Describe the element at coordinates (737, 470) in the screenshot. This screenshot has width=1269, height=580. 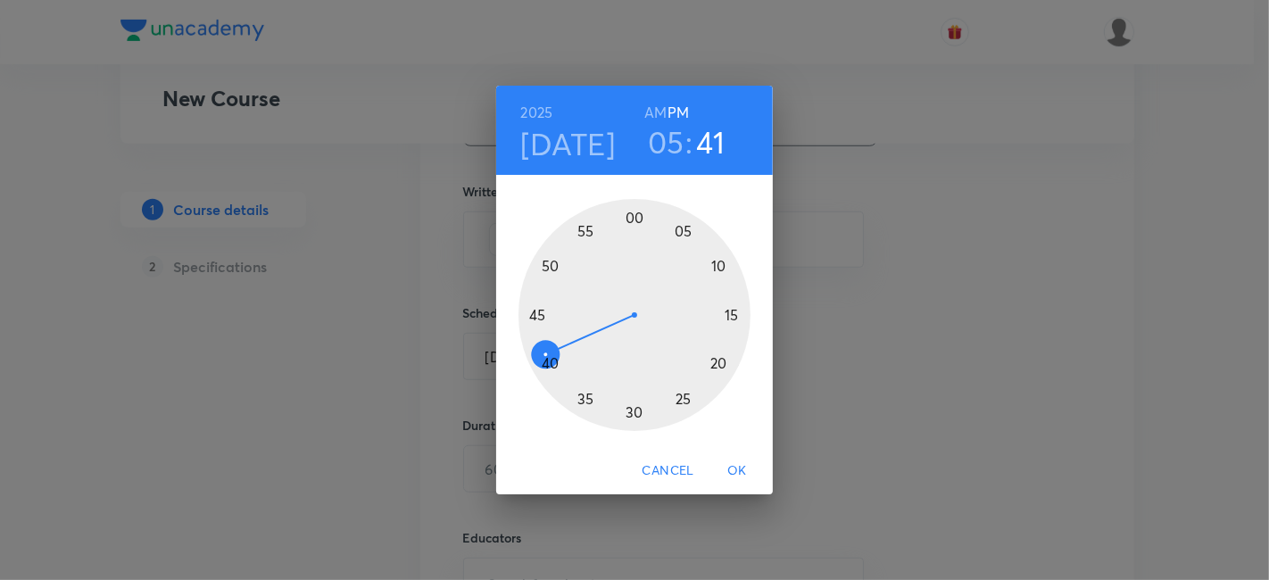
I see `span: OK` at that location.